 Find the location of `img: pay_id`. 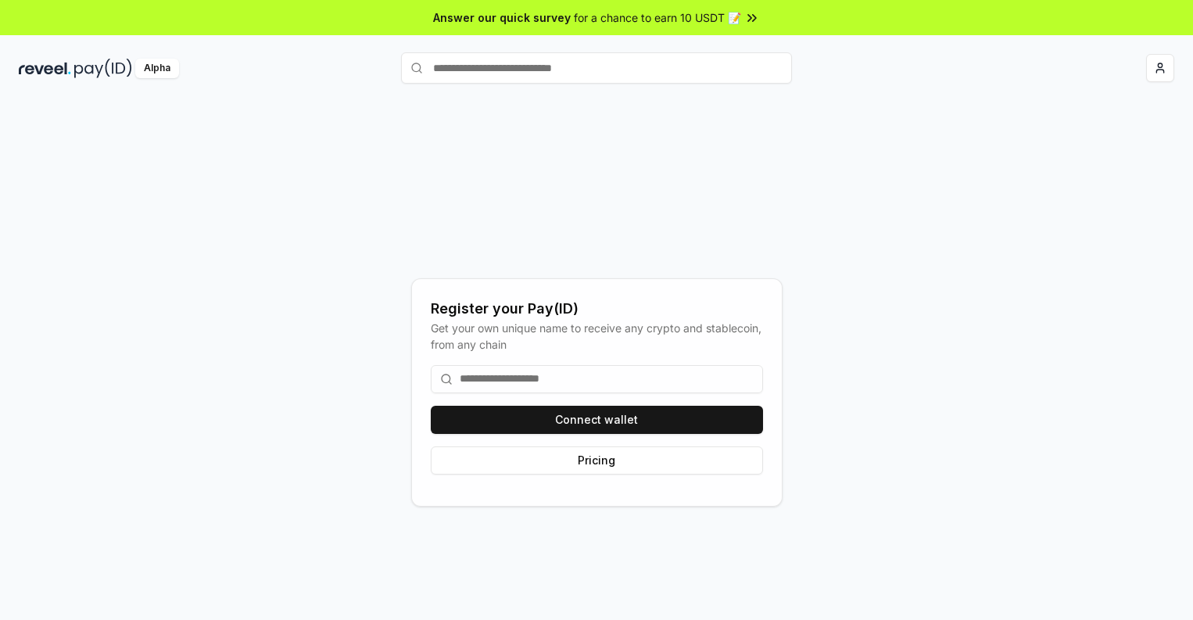

img: pay_id is located at coordinates (103, 68).